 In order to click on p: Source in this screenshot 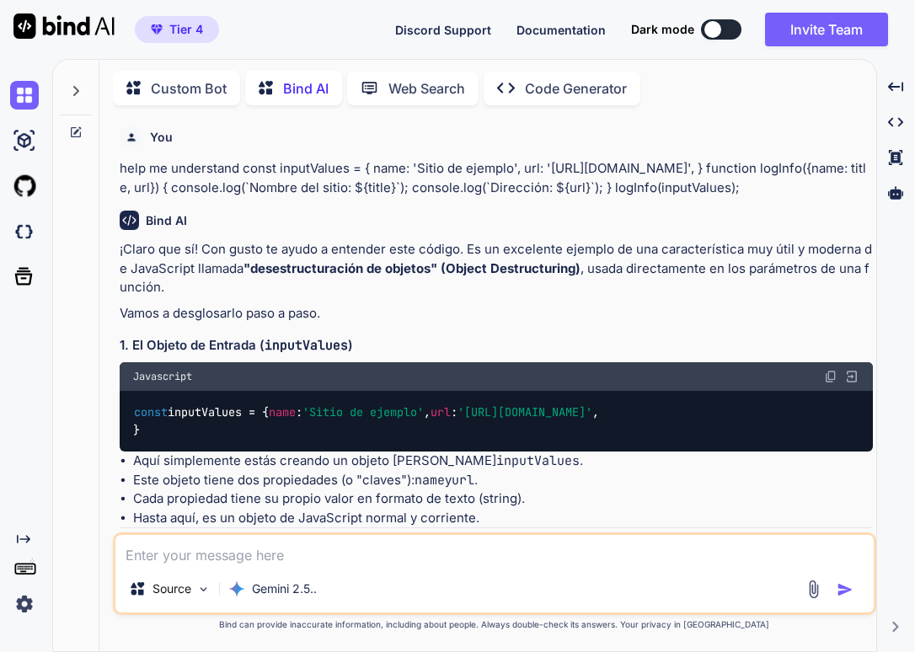, I will do `click(172, 589)`.